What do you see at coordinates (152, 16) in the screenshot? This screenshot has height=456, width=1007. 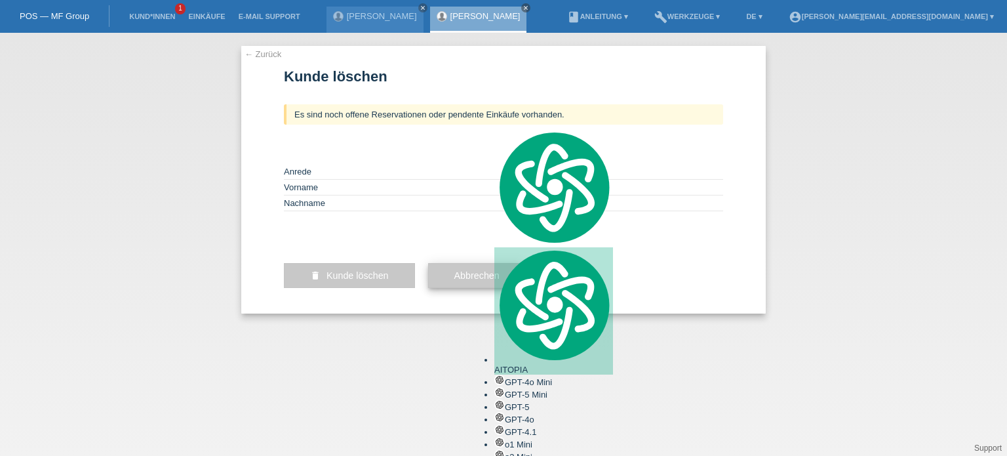 I see `a: Kund*innen` at bounding box center [152, 16].